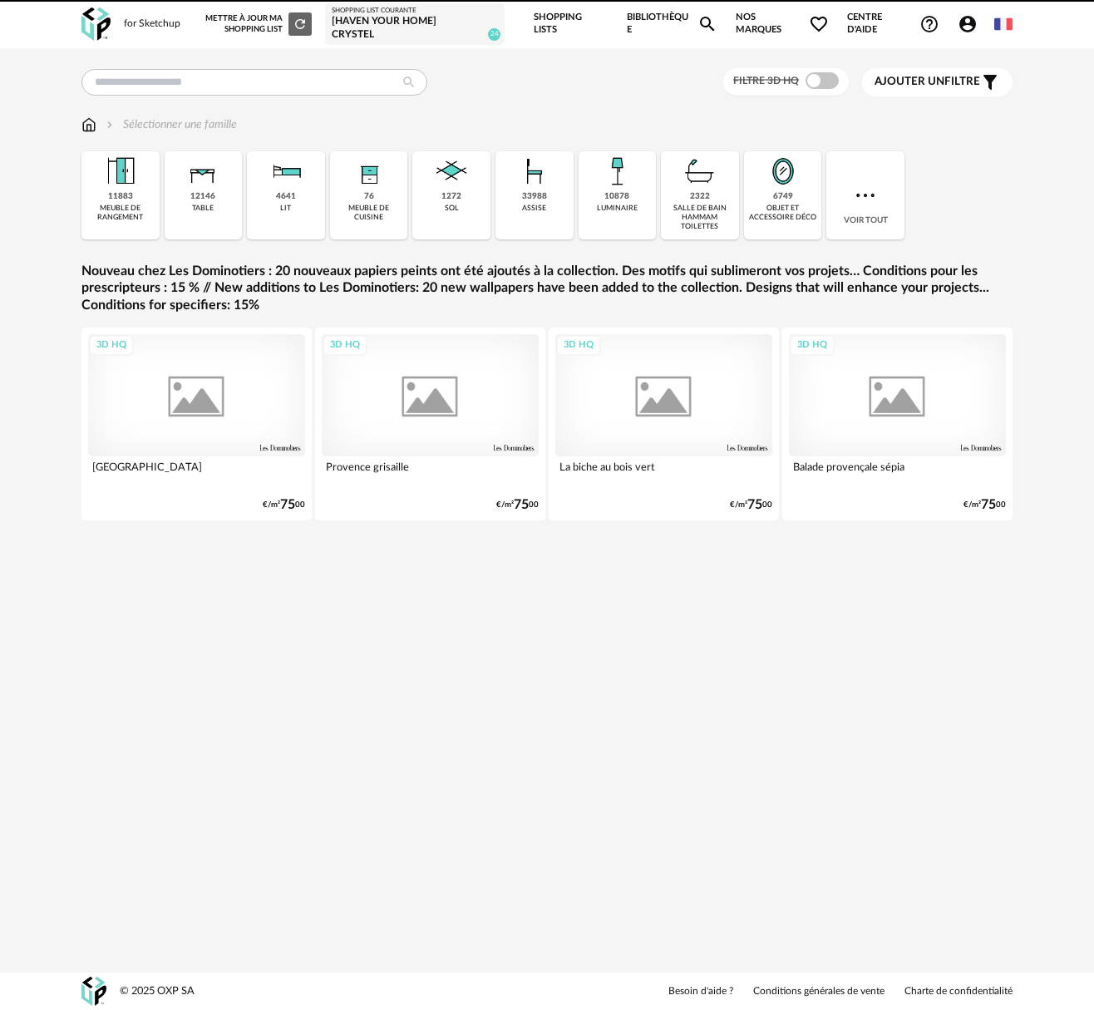  What do you see at coordinates (990, 82) in the screenshot?
I see `span: Filter icon` at bounding box center [990, 82].